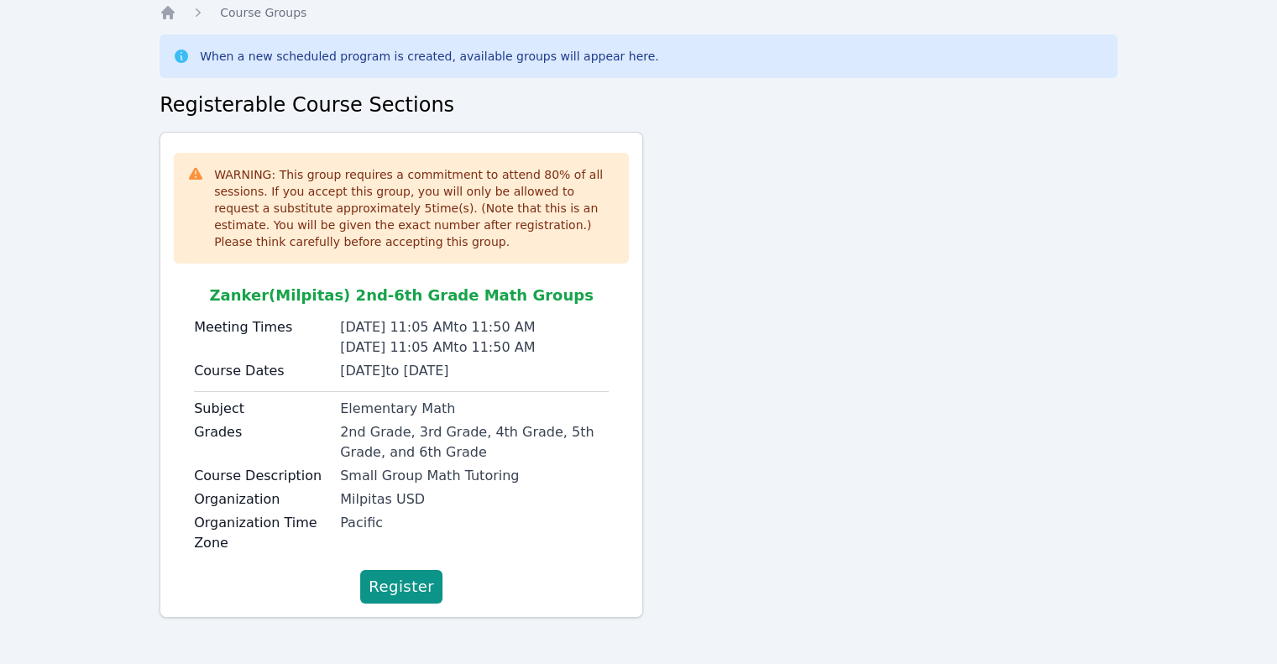 This screenshot has width=1277, height=664. I want to click on div: Pacific, so click(474, 523).